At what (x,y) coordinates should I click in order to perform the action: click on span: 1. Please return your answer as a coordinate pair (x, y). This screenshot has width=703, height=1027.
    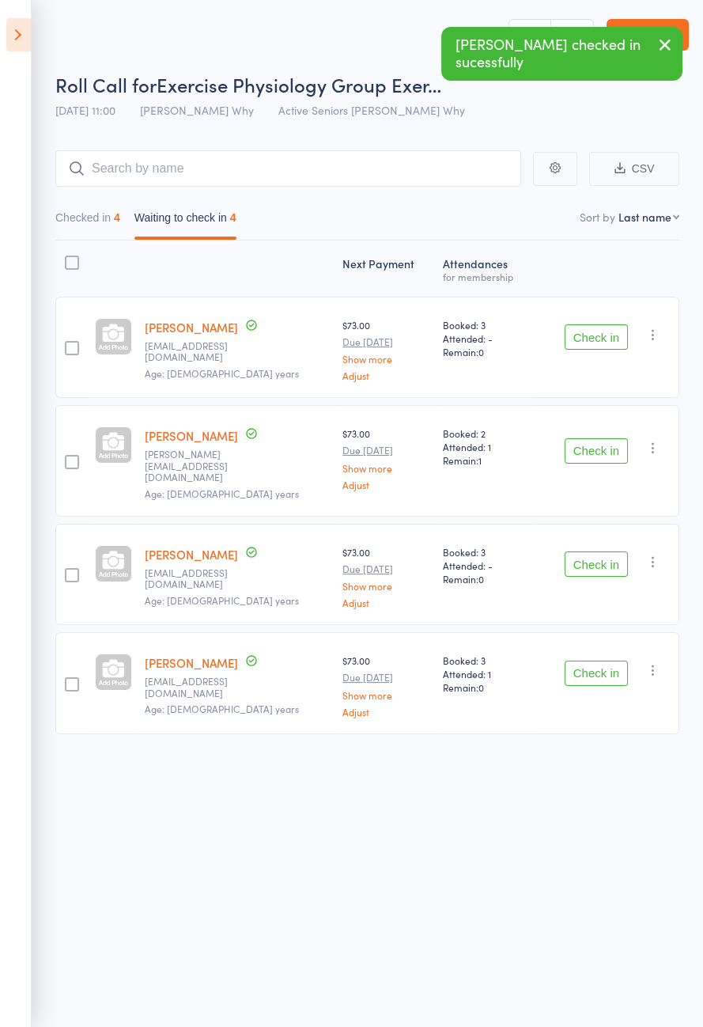
    Looking at the image, I should click on (480, 460).